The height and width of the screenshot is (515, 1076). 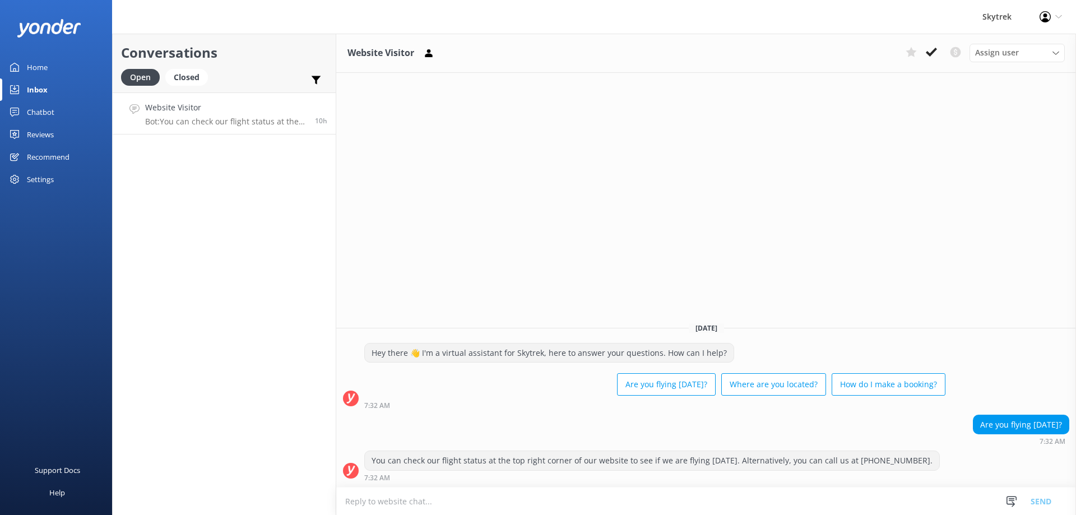 What do you see at coordinates (40, 112) in the screenshot?
I see `div: Chatbot` at bounding box center [40, 112].